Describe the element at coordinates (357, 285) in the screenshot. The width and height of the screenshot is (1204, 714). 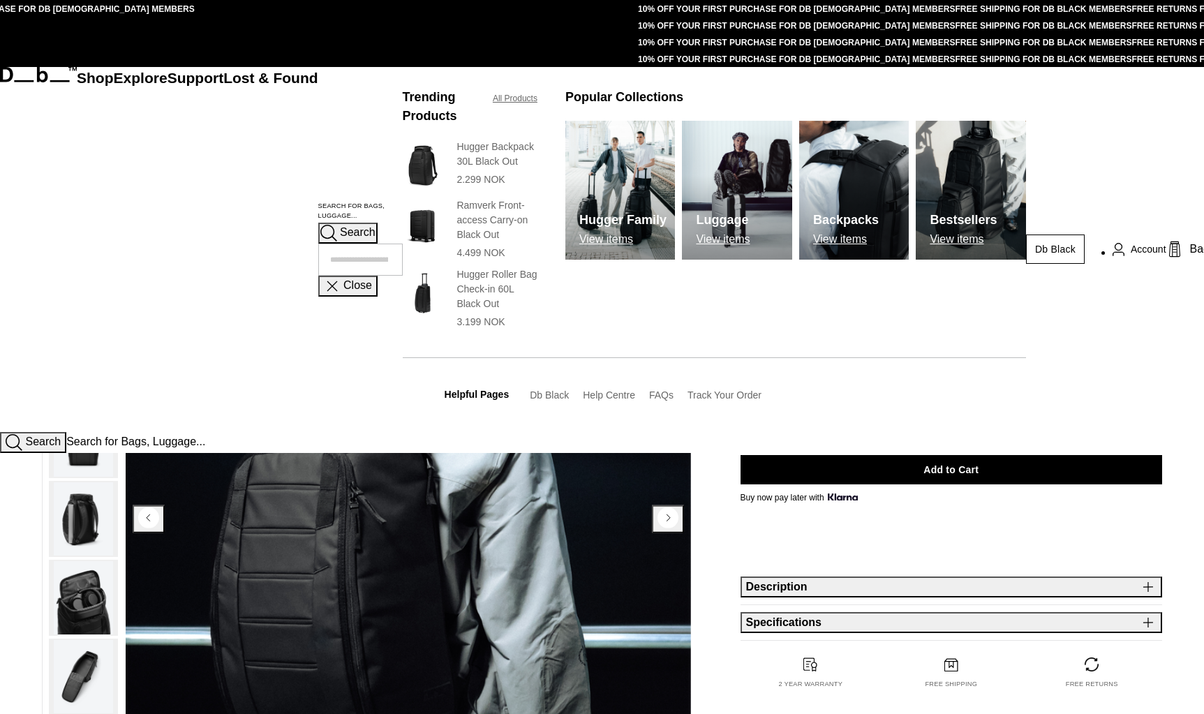
I see `span: Close` at that location.